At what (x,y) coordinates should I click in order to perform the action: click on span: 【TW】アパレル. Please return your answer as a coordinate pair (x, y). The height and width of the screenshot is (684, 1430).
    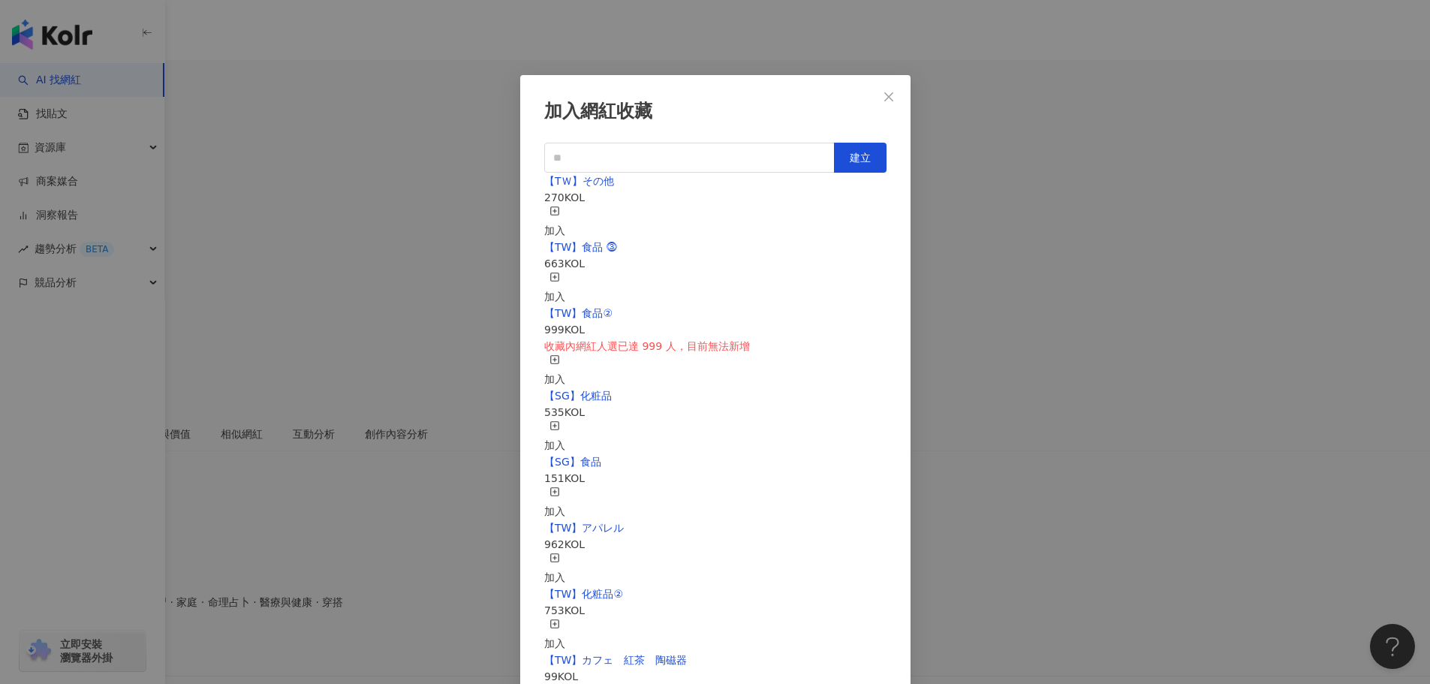
    Looking at the image, I should click on (584, 528).